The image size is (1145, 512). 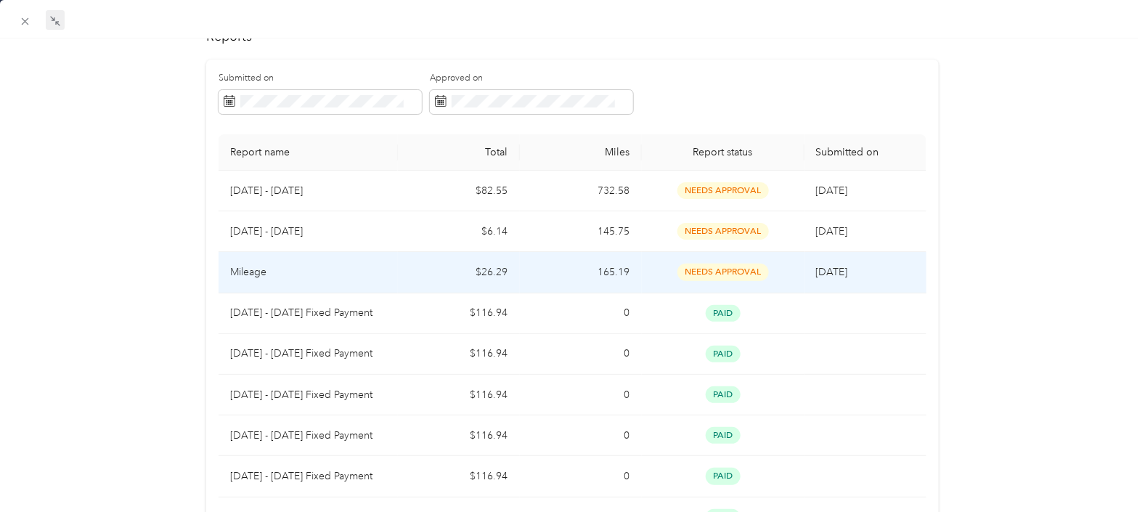 What do you see at coordinates (459, 272) in the screenshot?
I see `td: $26.29` at bounding box center [459, 272].